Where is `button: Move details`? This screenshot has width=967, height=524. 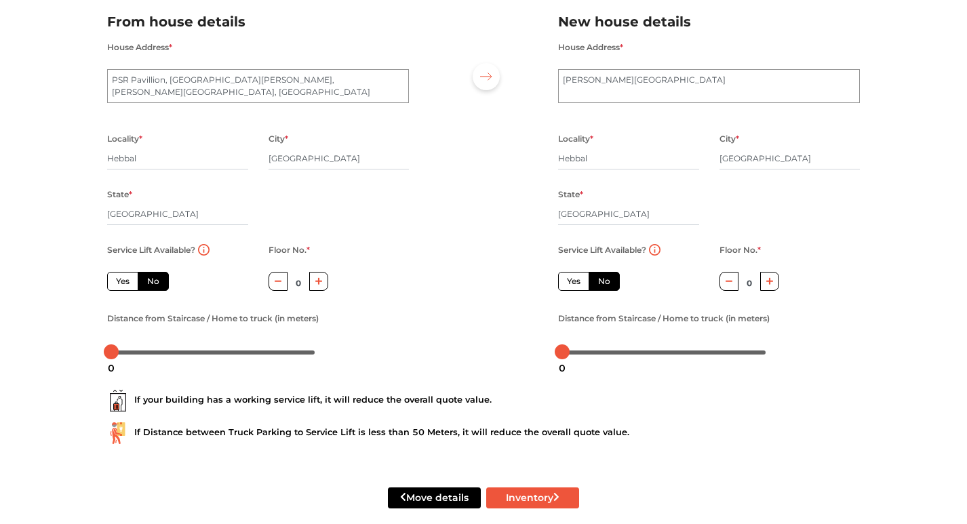
button: Move details is located at coordinates (434, 498).